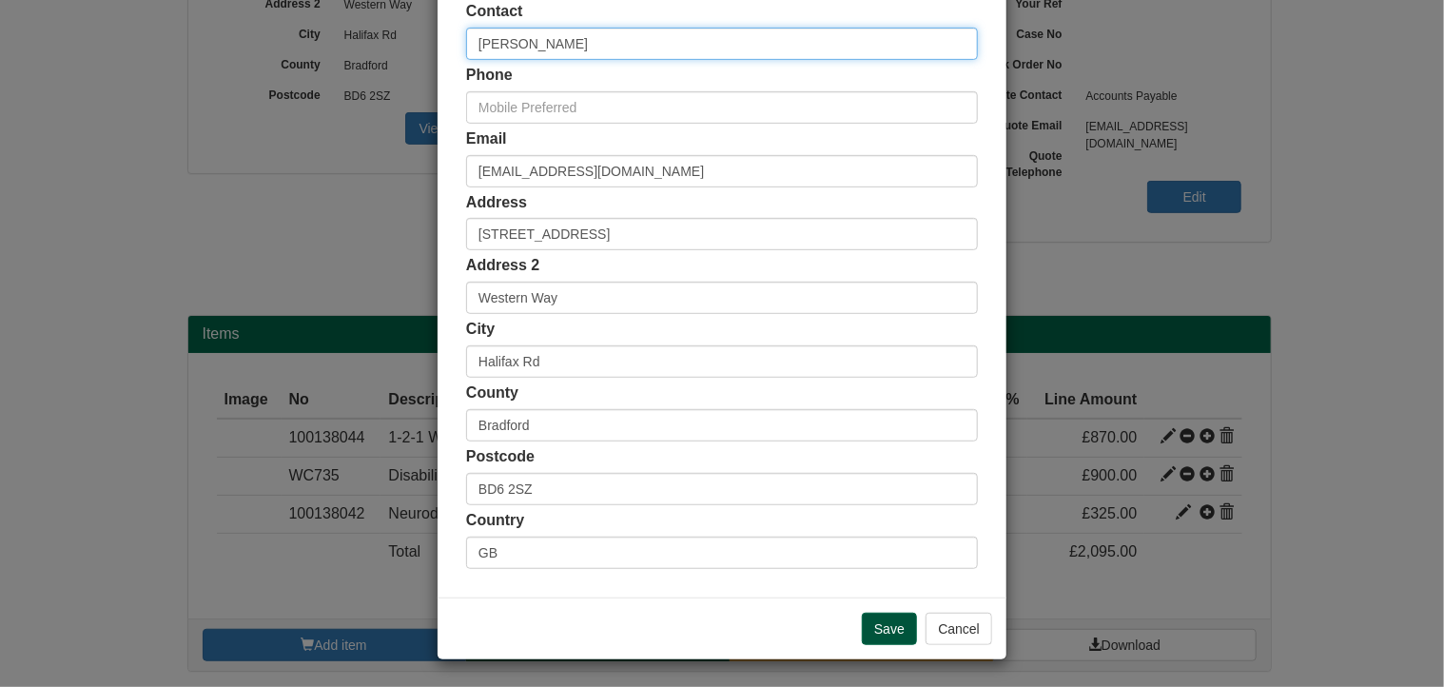  I want to click on label: Contact, so click(495, 11).